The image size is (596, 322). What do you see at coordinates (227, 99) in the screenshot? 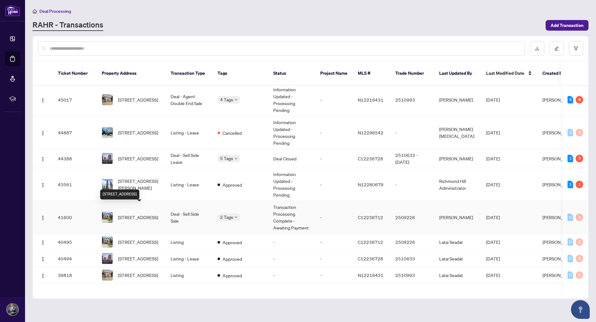
I see `span: 4 Tags` at bounding box center [227, 99].